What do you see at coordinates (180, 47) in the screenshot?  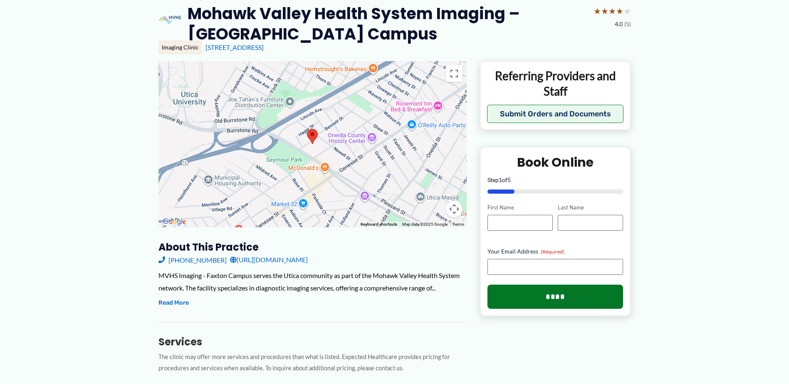 I see `div: Imaging Clinic` at bounding box center [180, 47].